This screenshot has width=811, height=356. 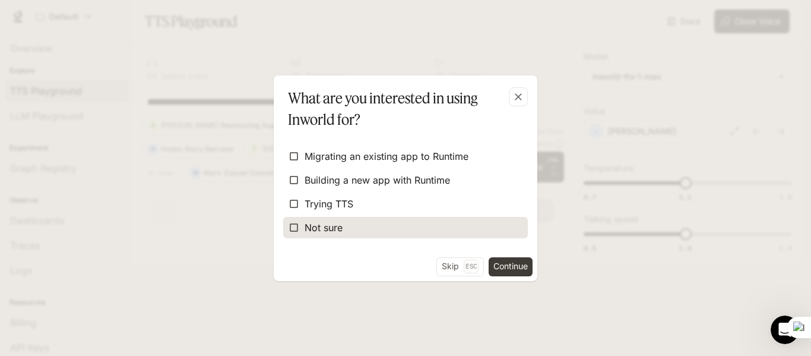 What do you see at coordinates (471, 266) in the screenshot?
I see `p: Esc` at bounding box center [471, 266].